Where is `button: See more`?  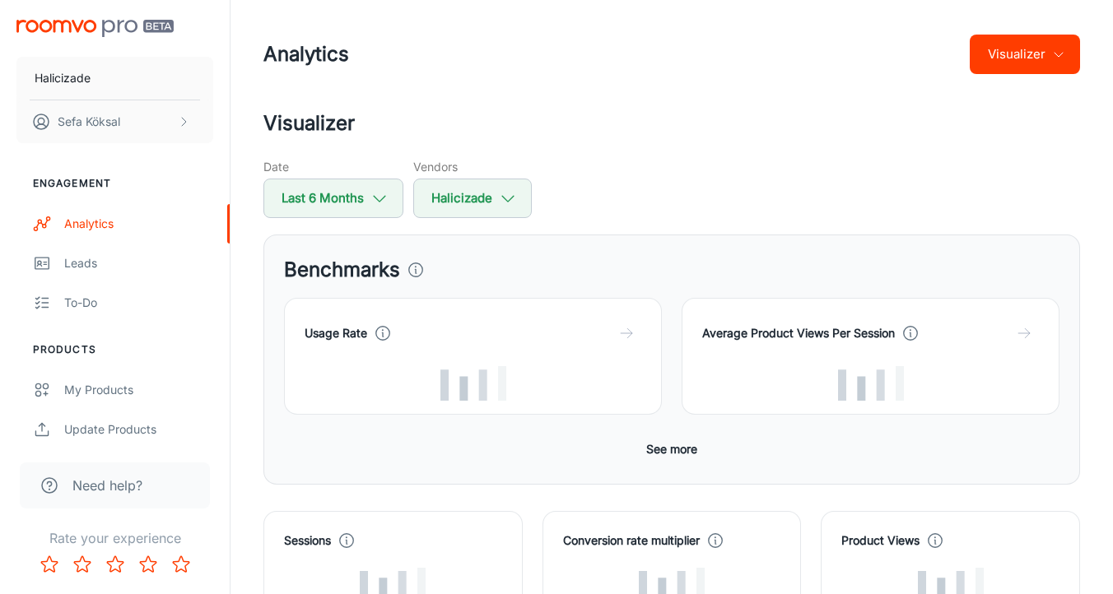
button: See more is located at coordinates (672, 449).